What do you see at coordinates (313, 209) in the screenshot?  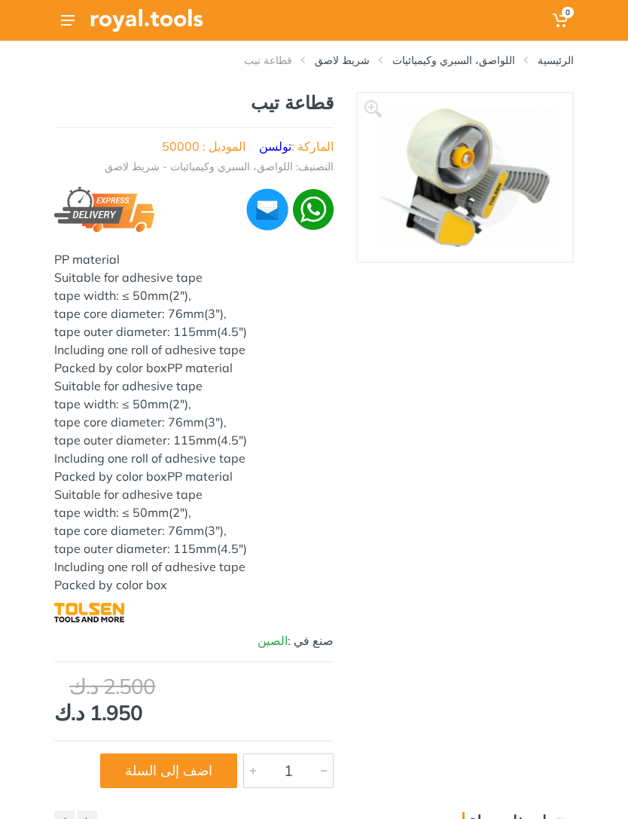 I see `img: wa.webp` at bounding box center [313, 209].